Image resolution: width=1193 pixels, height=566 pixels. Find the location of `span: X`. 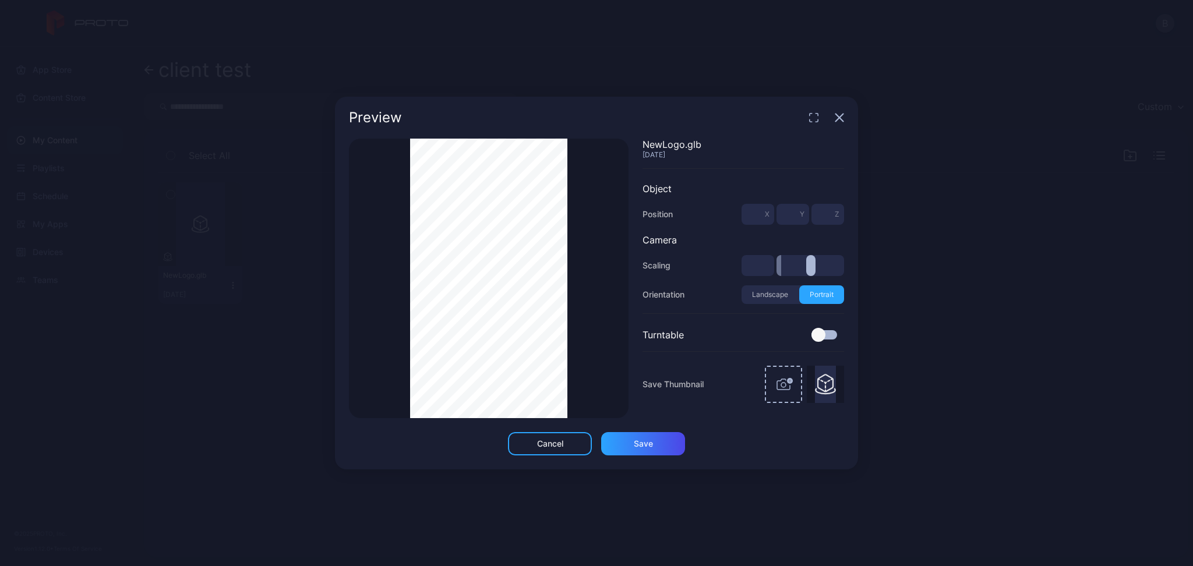

span: X is located at coordinates (767, 214).